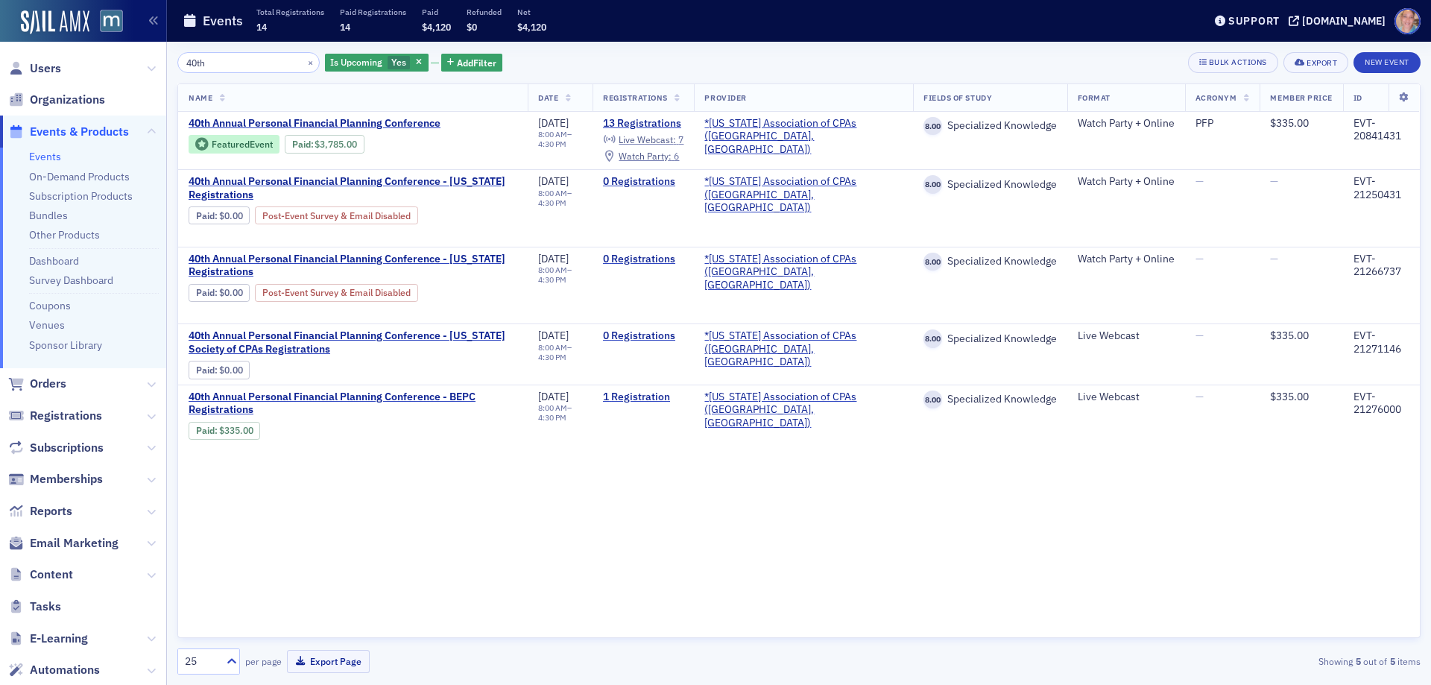 Image resolution: width=1431 pixels, height=685 pixels. I want to click on button: Export, so click(1315, 63).